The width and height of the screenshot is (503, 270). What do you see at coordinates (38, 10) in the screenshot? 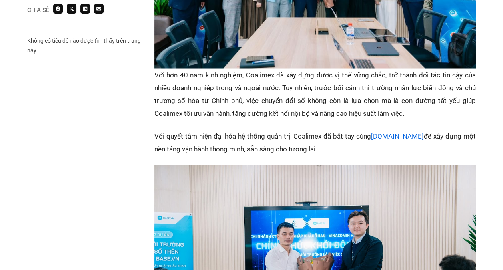
I see `div: Chia sẻ` at bounding box center [38, 10].